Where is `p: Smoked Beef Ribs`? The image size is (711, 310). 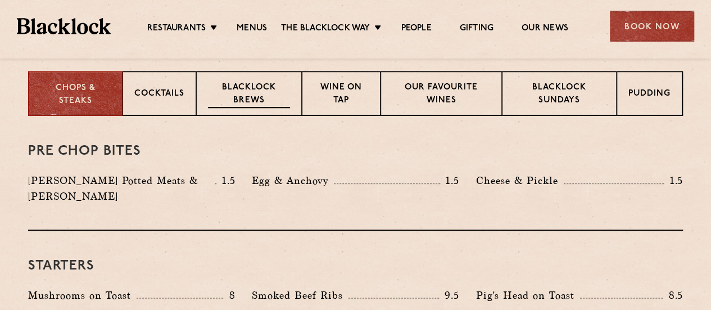
p: Smoked Beef Ribs is located at coordinates (300, 295).